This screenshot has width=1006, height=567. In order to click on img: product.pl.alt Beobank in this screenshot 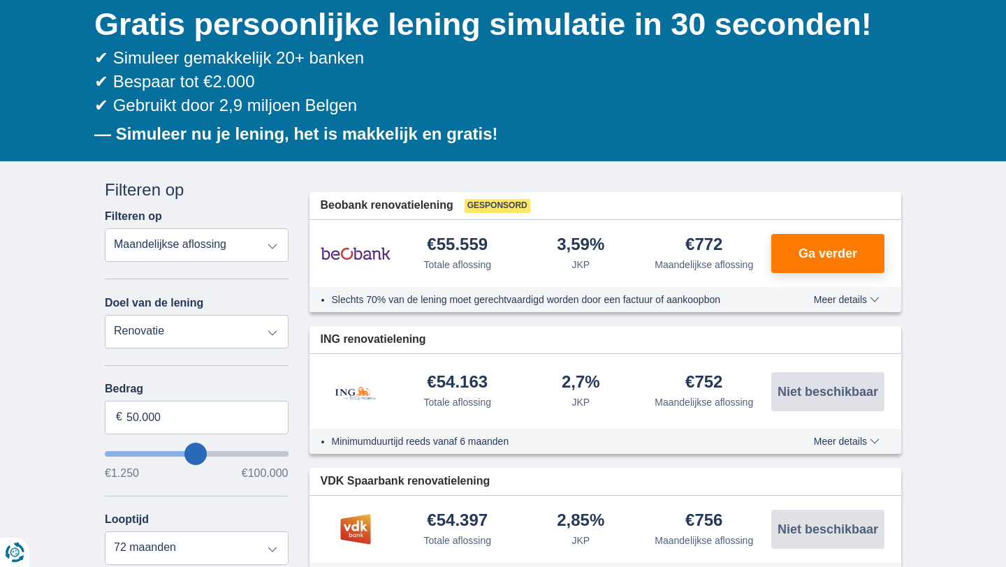, I will do `click(356, 254)`.